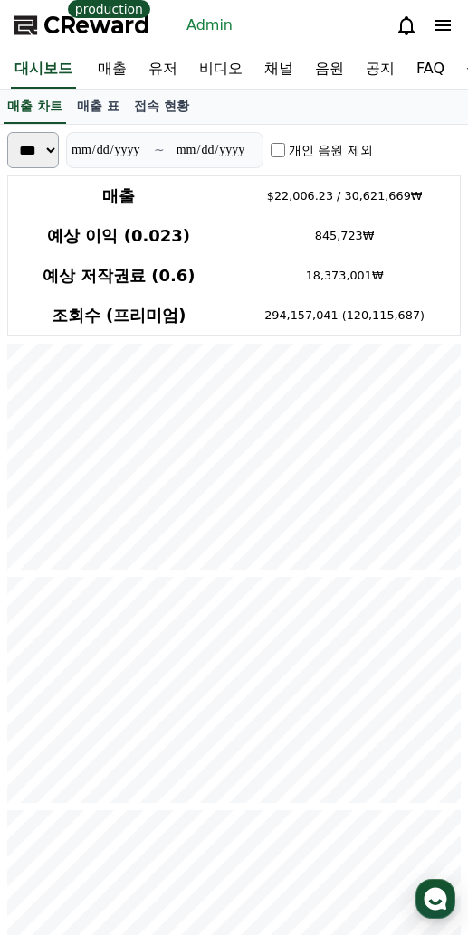 The width and height of the screenshot is (468, 935). I want to click on a: CReward, so click(82, 25).